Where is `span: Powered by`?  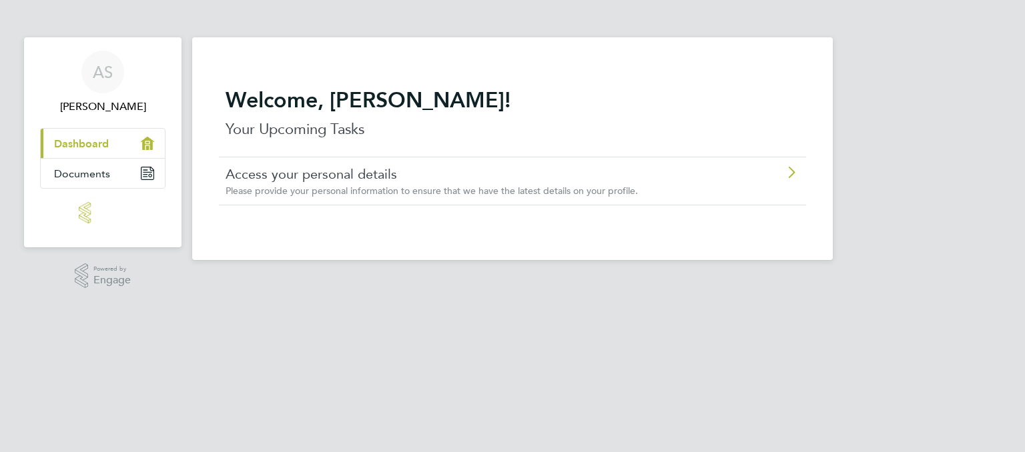 span: Powered by is located at coordinates (112, 269).